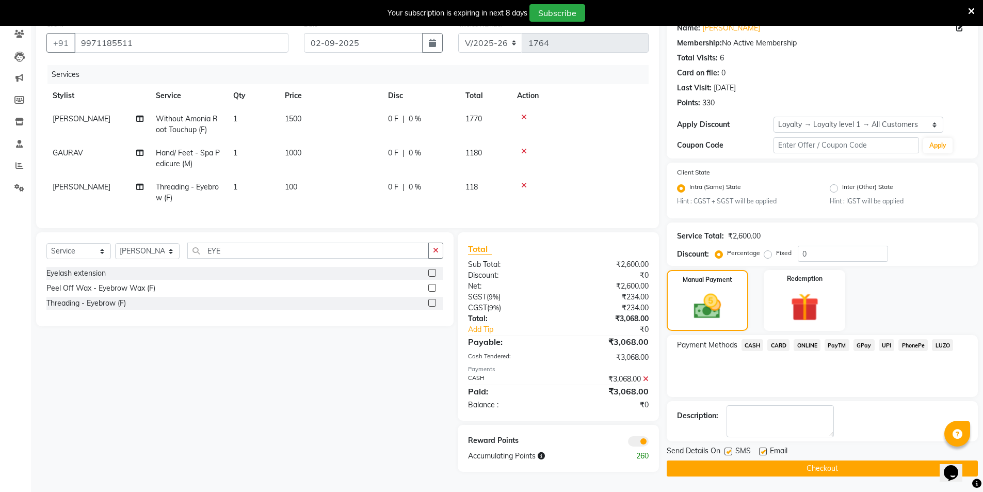 This screenshot has height=492, width=983. What do you see at coordinates (693, 451) in the screenshot?
I see `span: Send Details On` at bounding box center [693, 451].